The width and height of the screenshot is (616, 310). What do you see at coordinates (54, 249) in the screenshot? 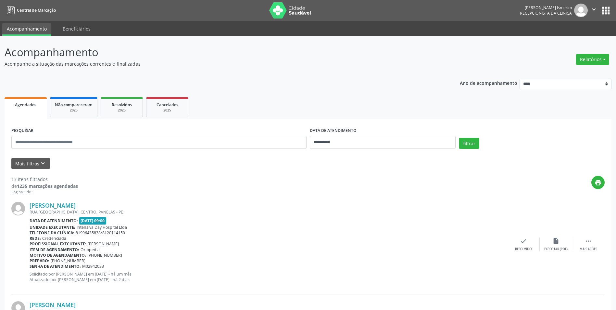
I see `b: Item de agendamento:` at bounding box center [54, 249].